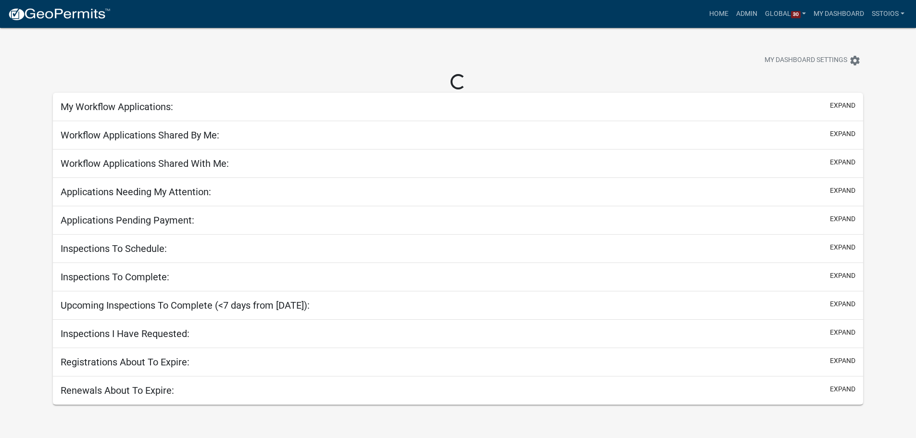 The image size is (916, 438). I want to click on a: Home, so click(719, 14).